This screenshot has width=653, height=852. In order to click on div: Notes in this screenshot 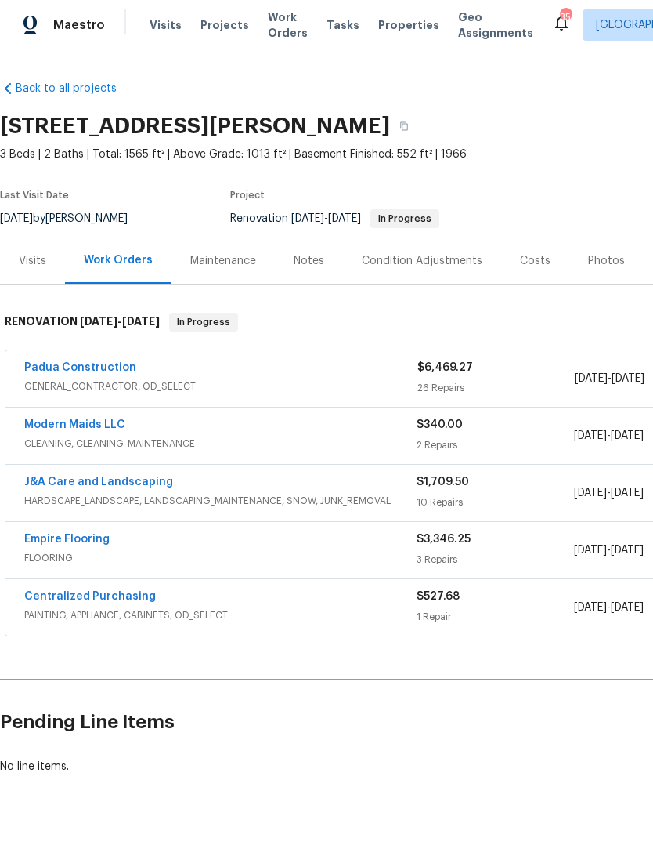, I will do `click(309, 261)`.